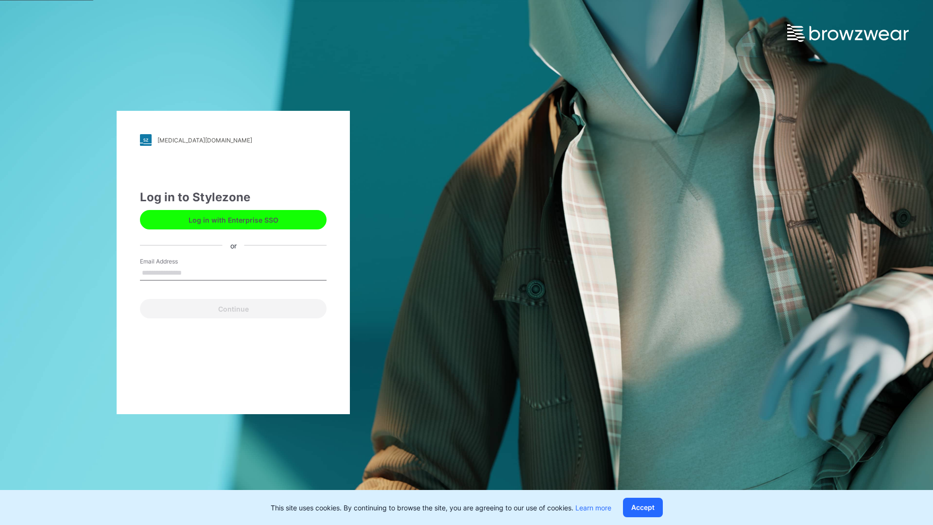 Image resolution: width=933 pixels, height=525 pixels. Describe the element at coordinates (643, 507) in the screenshot. I see `button: Accept` at that location.